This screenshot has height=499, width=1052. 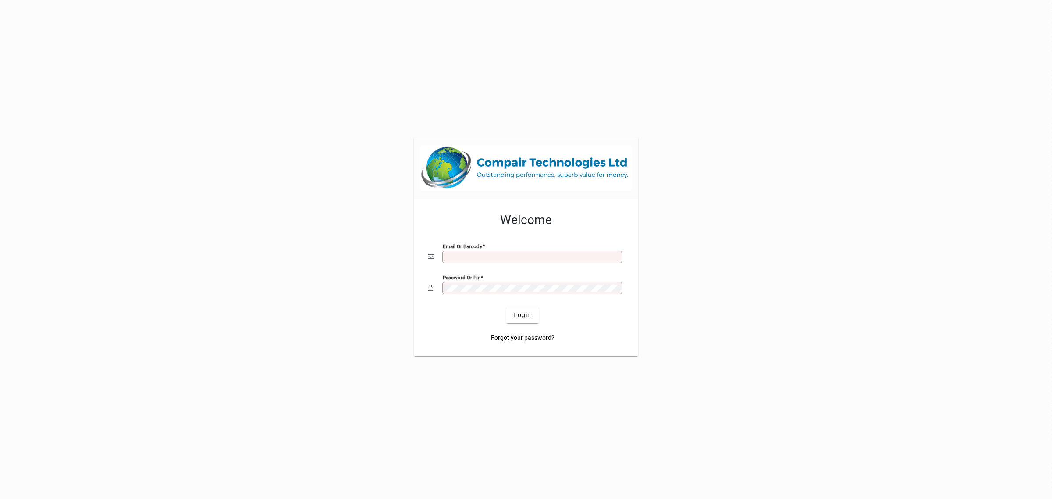 I want to click on span: Login, so click(x=522, y=315).